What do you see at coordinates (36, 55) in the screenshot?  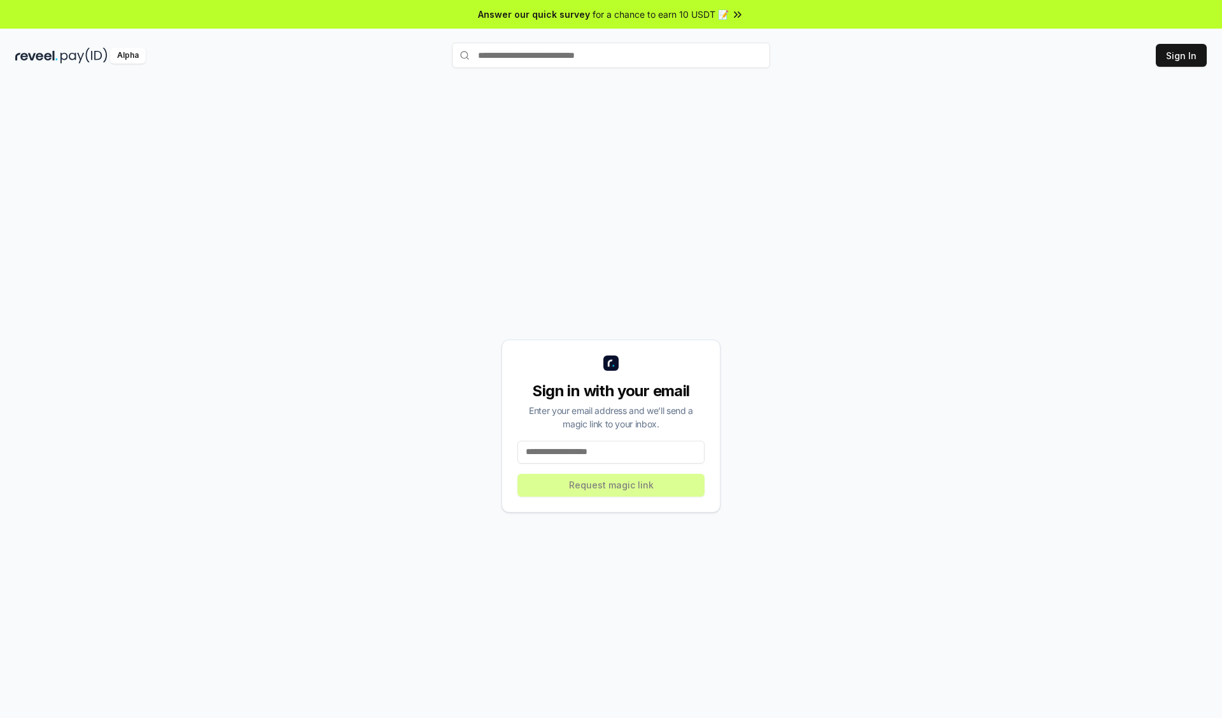 I see `img: reveel_dark` at bounding box center [36, 55].